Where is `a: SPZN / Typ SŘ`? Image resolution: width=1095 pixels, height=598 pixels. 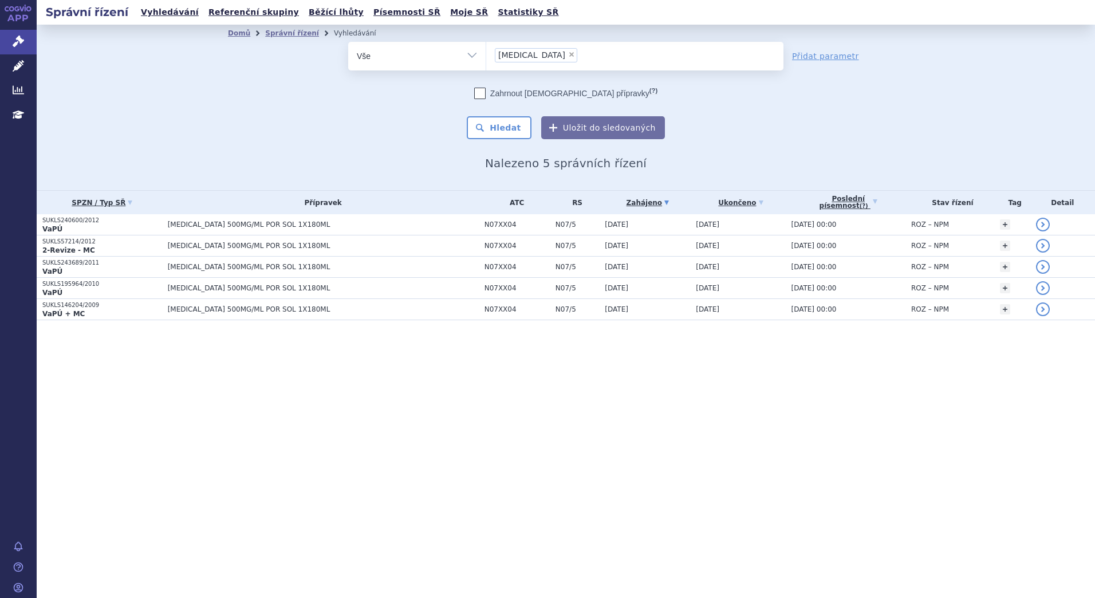 a: SPZN / Typ SŘ is located at coordinates (102, 203).